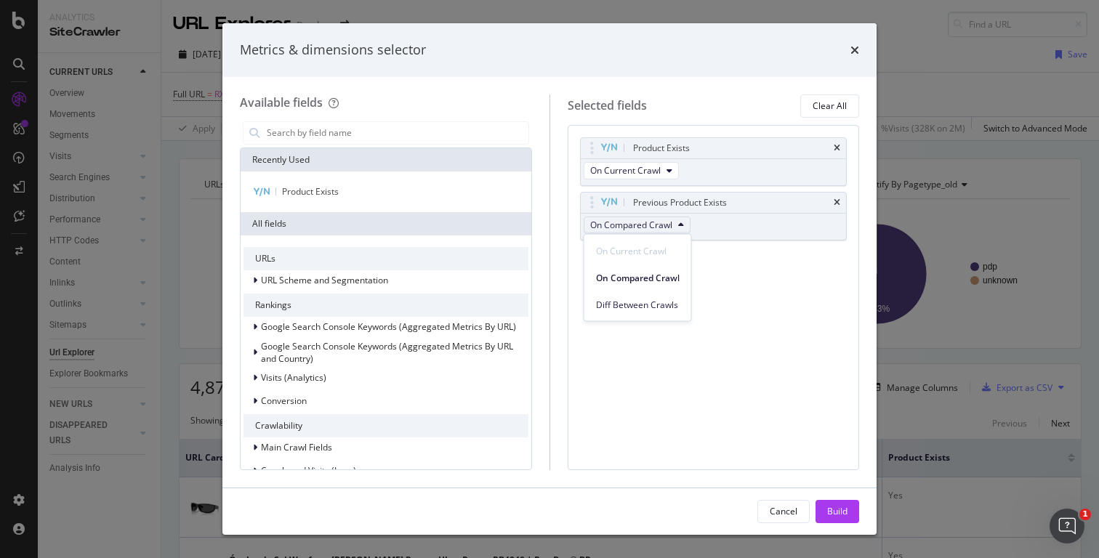 The image size is (1099, 558). What do you see at coordinates (662, 148) in the screenshot?
I see `div: Product Exists` at bounding box center [662, 148].